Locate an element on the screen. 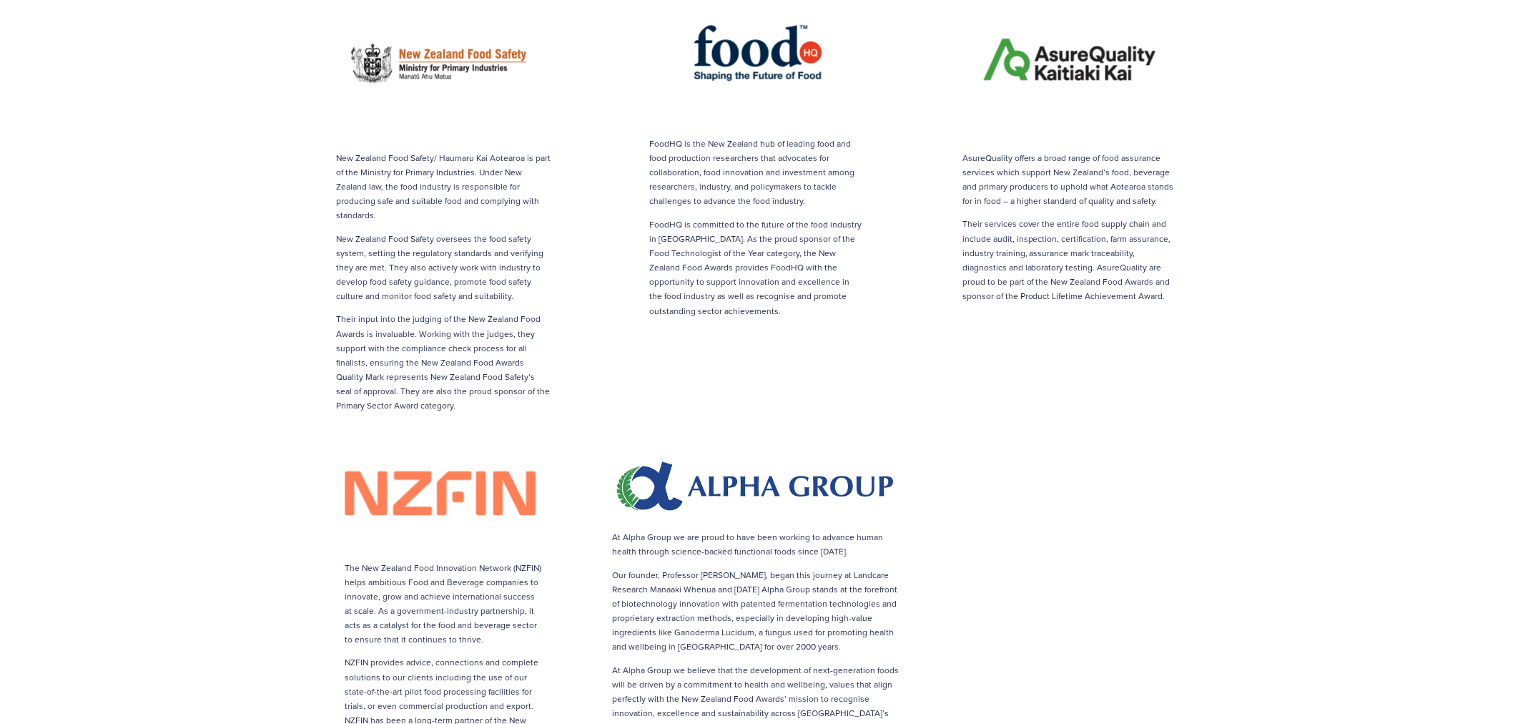 This screenshot has height=724, width=1513. p: FoodHQ is the New Zealand hub of leading food and food production researchers that advocates for ... is located at coordinates (757, 172).